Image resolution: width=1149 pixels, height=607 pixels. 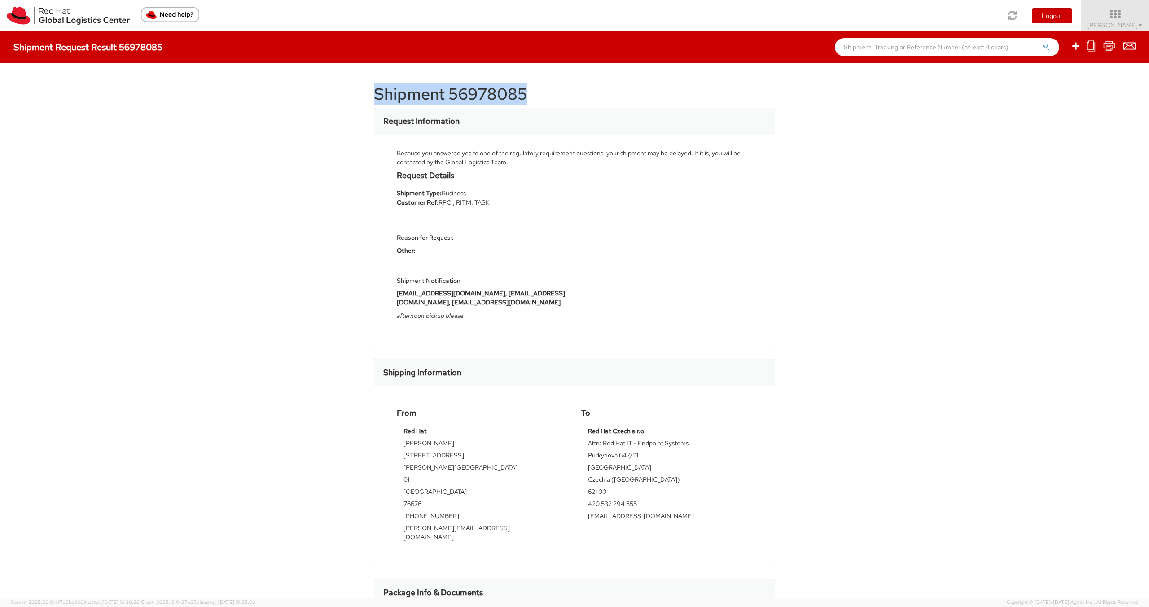 I want to click on h3: Request Information, so click(x=421, y=121).